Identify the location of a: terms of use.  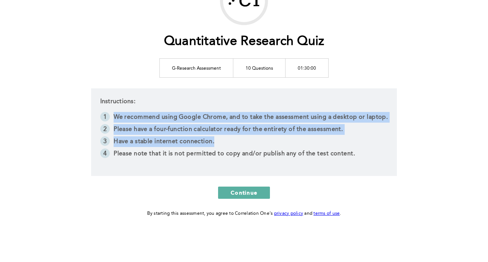
(326, 214).